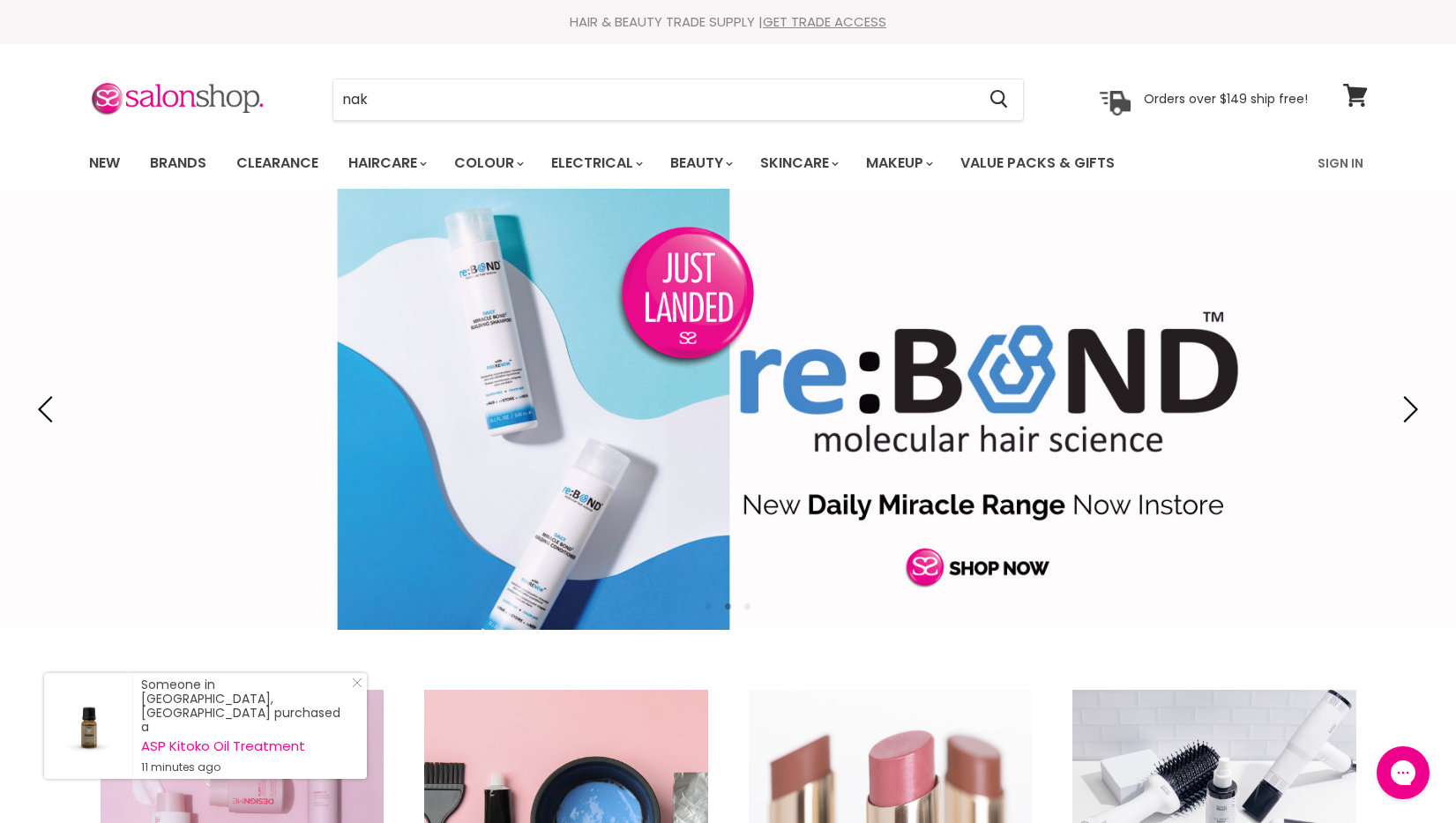  What do you see at coordinates (825, 21) in the screenshot?
I see `a: GET TRADE ACCESS` at bounding box center [825, 21].